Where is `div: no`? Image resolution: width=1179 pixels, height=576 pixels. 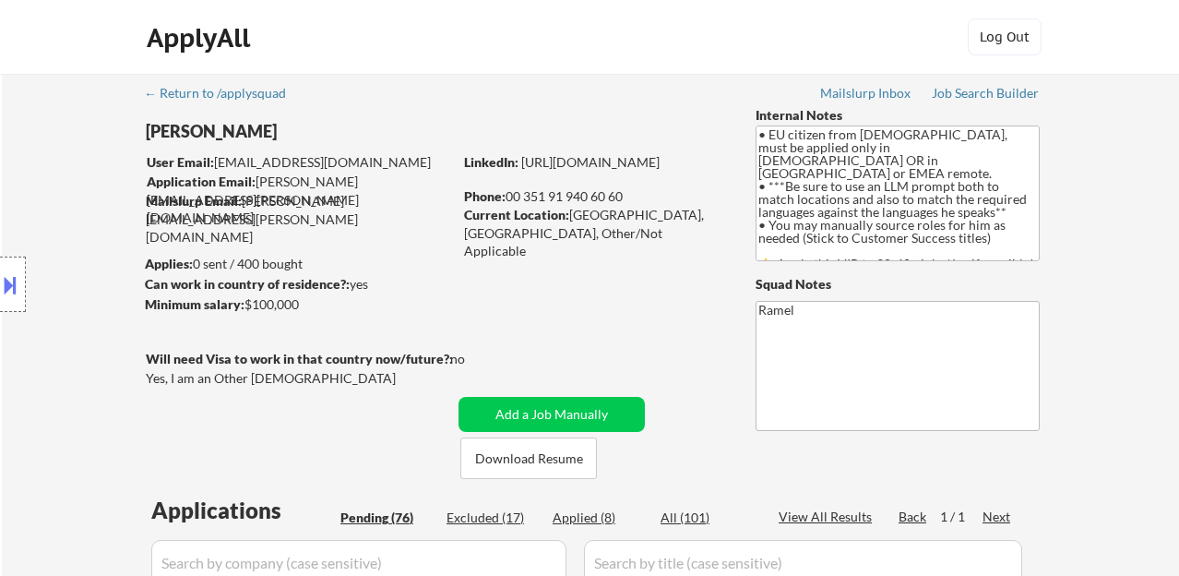 div: no is located at coordinates (476, 359).